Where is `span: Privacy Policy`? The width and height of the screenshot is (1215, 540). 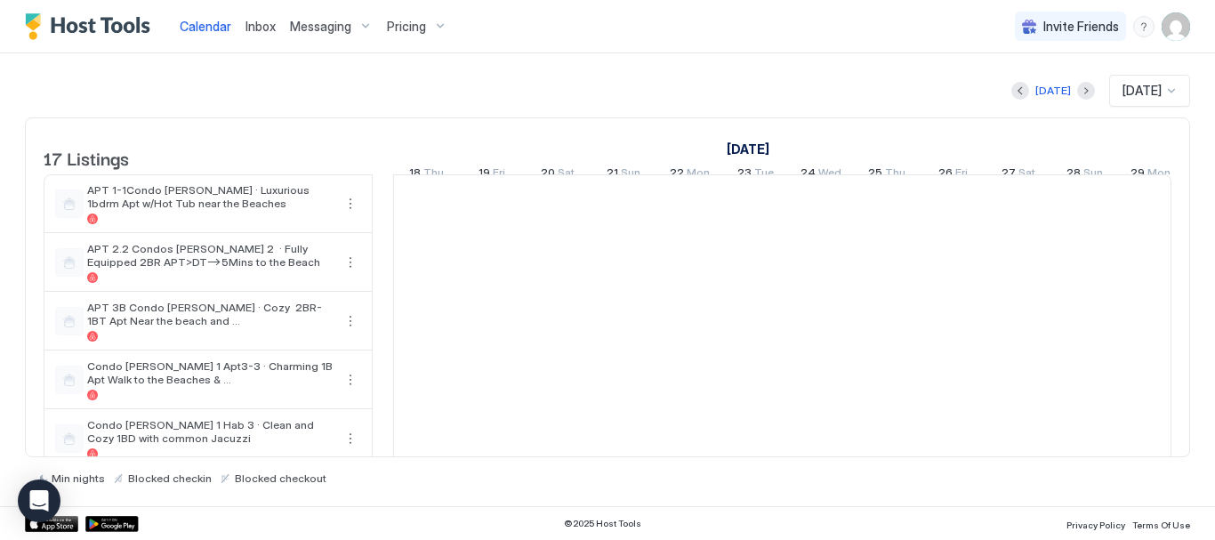
span: Privacy Policy is located at coordinates (1096, 525).